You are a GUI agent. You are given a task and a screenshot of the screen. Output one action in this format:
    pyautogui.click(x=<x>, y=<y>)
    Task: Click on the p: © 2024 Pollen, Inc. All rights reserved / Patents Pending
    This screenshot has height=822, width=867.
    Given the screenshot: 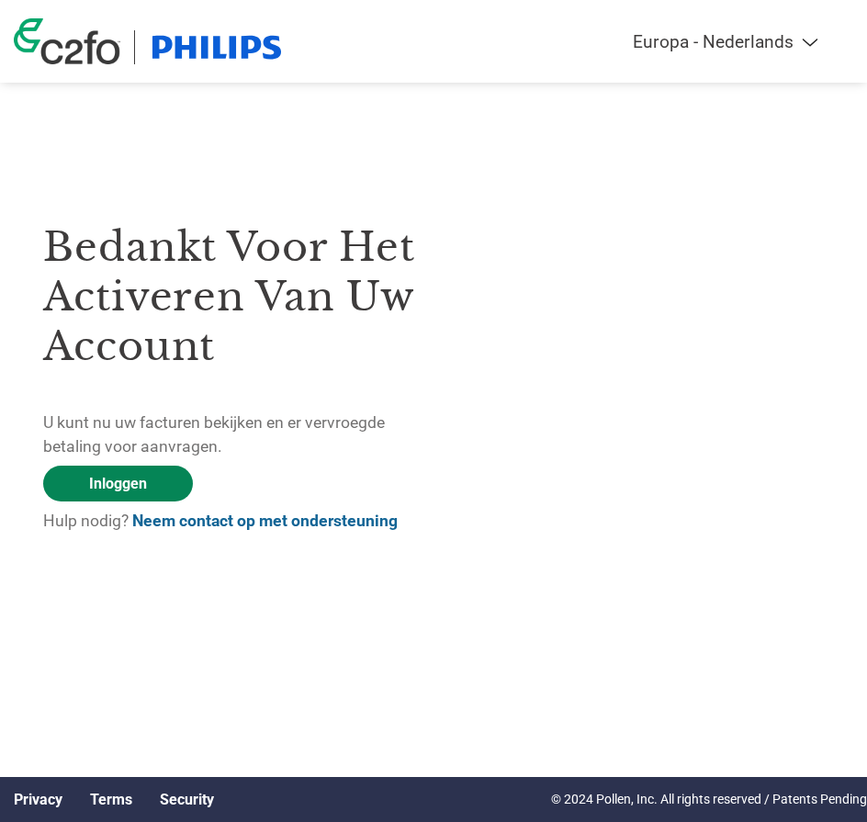 What is the action you would take?
    pyautogui.click(x=709, y=799)
    